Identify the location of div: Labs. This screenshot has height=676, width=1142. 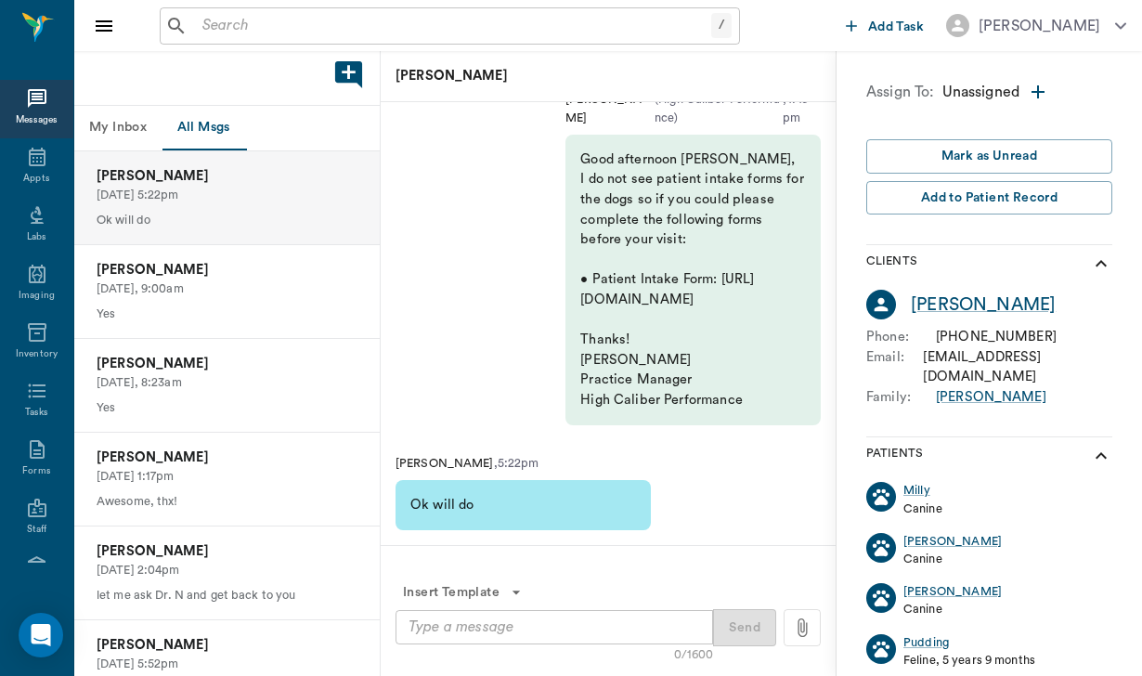
(36, 237).